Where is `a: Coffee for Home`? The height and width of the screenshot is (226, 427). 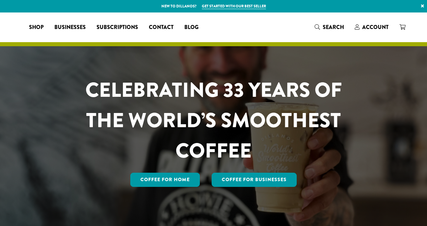 a: Coffee for Home is located at coordinates (165, 180).